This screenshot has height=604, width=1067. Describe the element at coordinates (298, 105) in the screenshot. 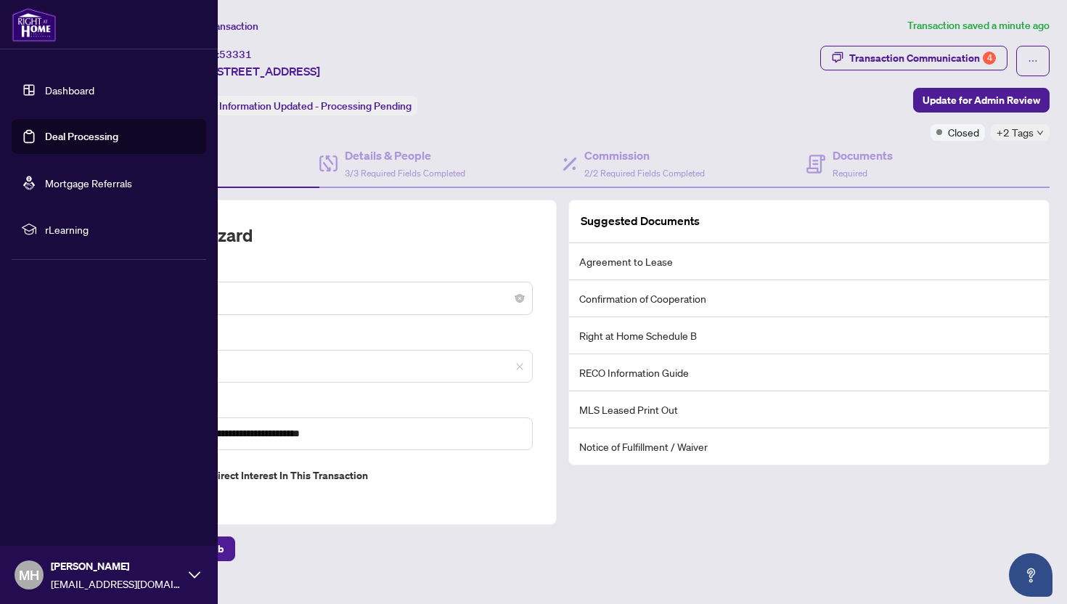

I see `div: Status:` at that location.